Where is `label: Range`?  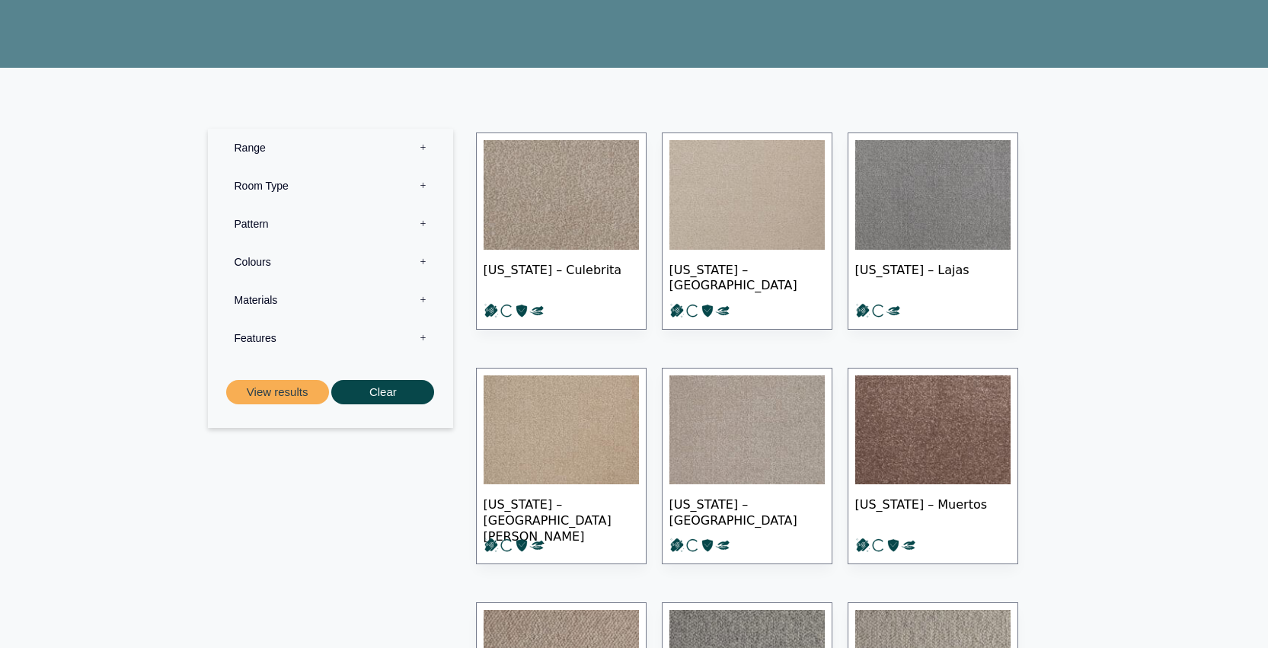
label: Range is located at coordinates (330, 148).